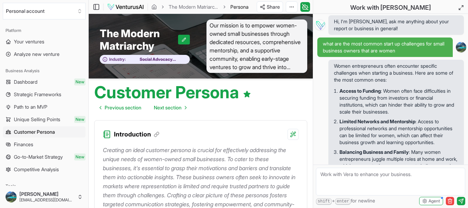 This screenshot has width=468, height=208. Describe the element at coordinates (44, 31) in the screenshot. I see `div: Platform` at that location.